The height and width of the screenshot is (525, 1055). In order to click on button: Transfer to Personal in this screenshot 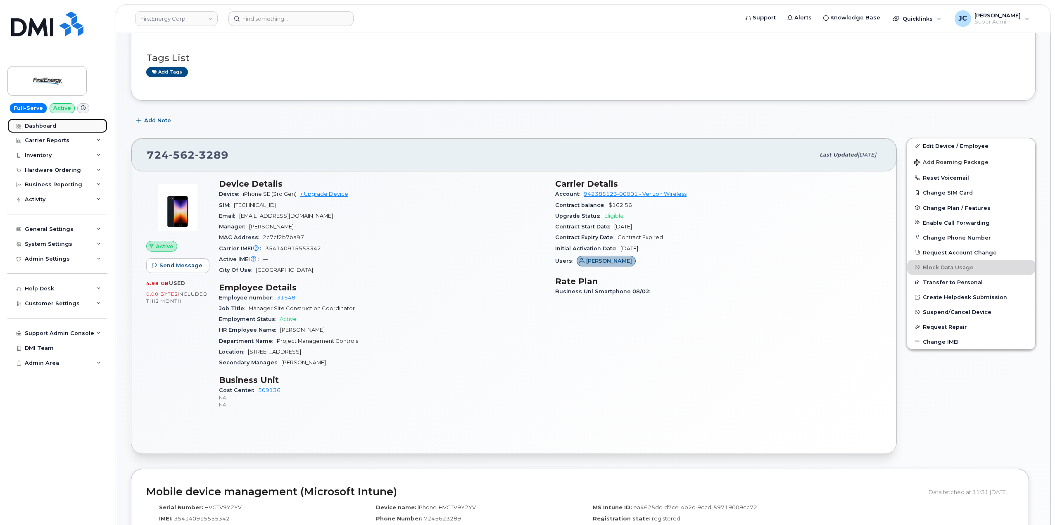, I will do `click(971, 282)`.